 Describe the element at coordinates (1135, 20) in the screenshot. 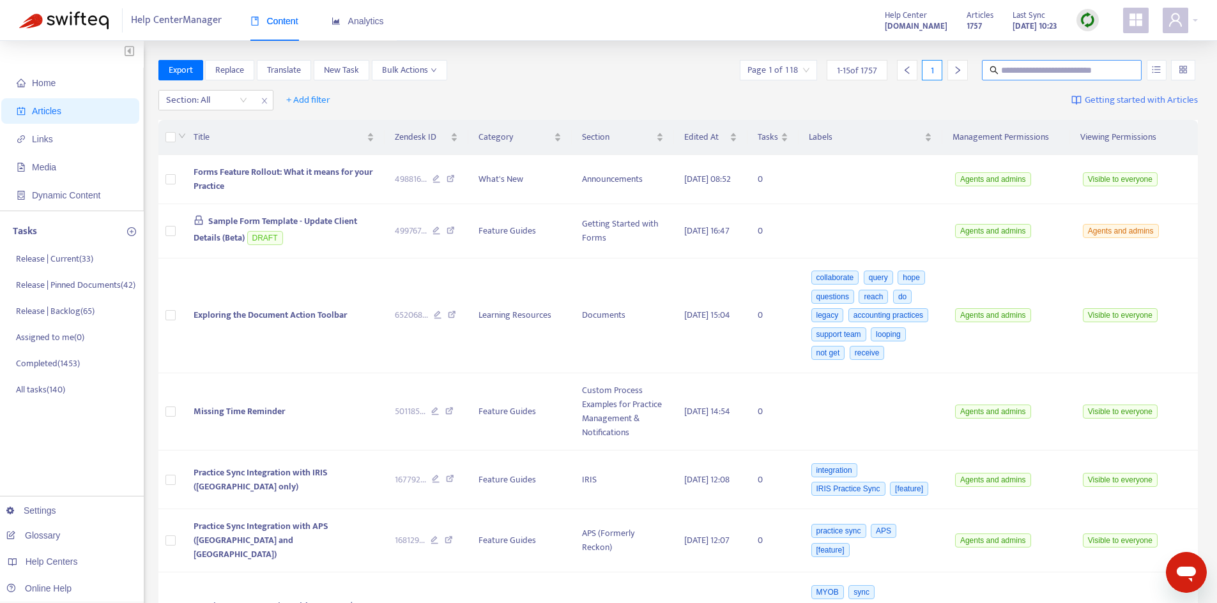

I see `span: appstore` at that location.